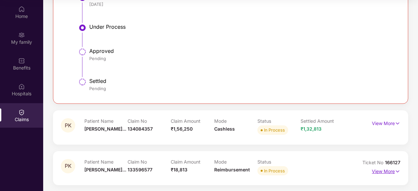 The image size is (418, 191). What do you see at coordinates (22, 87) in the screenshot?
I see `img: svg+xml;base64,PHN2ZyBpZD0iSG9zcGl0YWxzIiB4bWxucz0iaHR0cDovL3d3dy53My5vcmcvMjAwMC9zdmciIHdpZHRoPS...` at bounding box center [22, 87].